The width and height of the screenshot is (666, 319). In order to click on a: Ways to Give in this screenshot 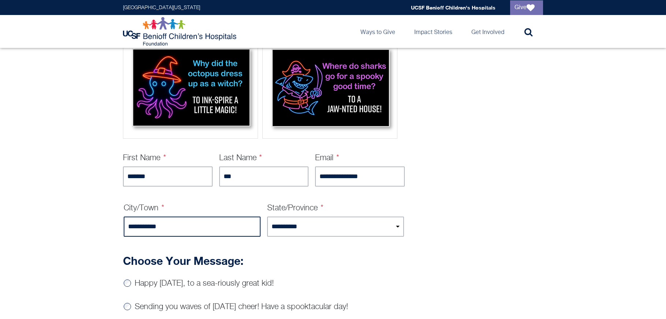, I will do `click(378, 31)`.